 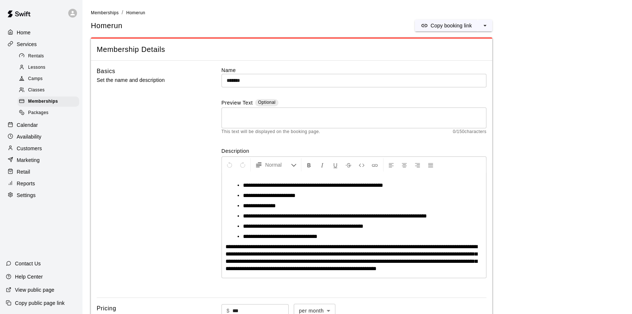 What do you see at coordinates (36, 90) in the screenshot?
I see `span: Classes` at bounding box center [36, 90].